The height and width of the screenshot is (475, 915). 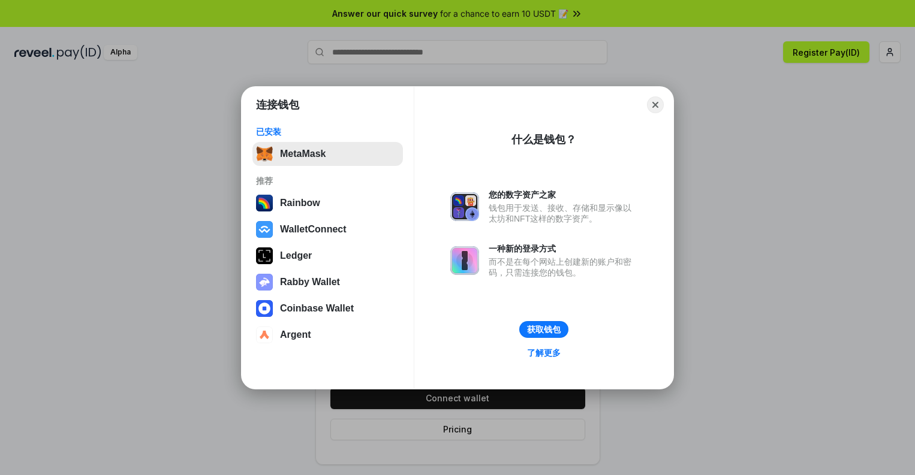 I want to click on img: svg+xml,%3Csvg%20xmlns%3D%22http%3A%2F%2Fwww.w3.org%2F2000%2Fsvg%22%20width%3D%2228%22%20height%3..., so click(x=264, y=256).